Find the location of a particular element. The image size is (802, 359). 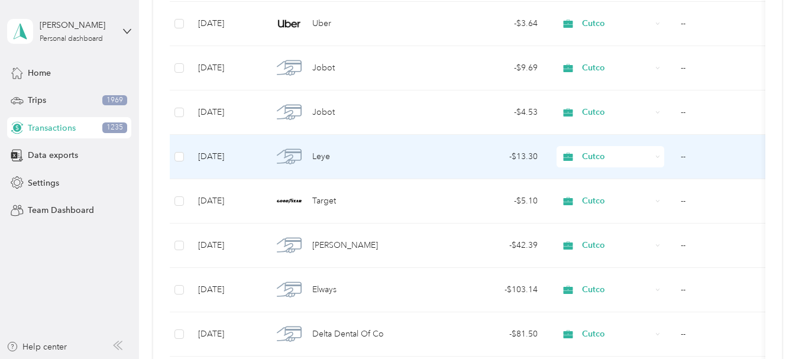

div: Help center is located at coordinates (37, 347).